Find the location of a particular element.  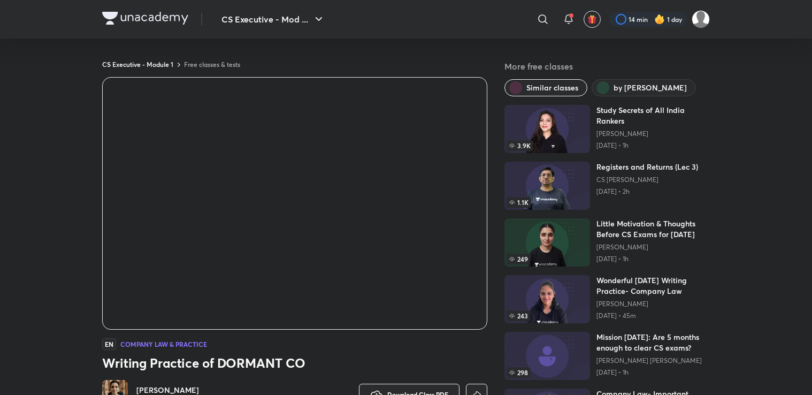

span: 243 is located at coordinates (518, 316).